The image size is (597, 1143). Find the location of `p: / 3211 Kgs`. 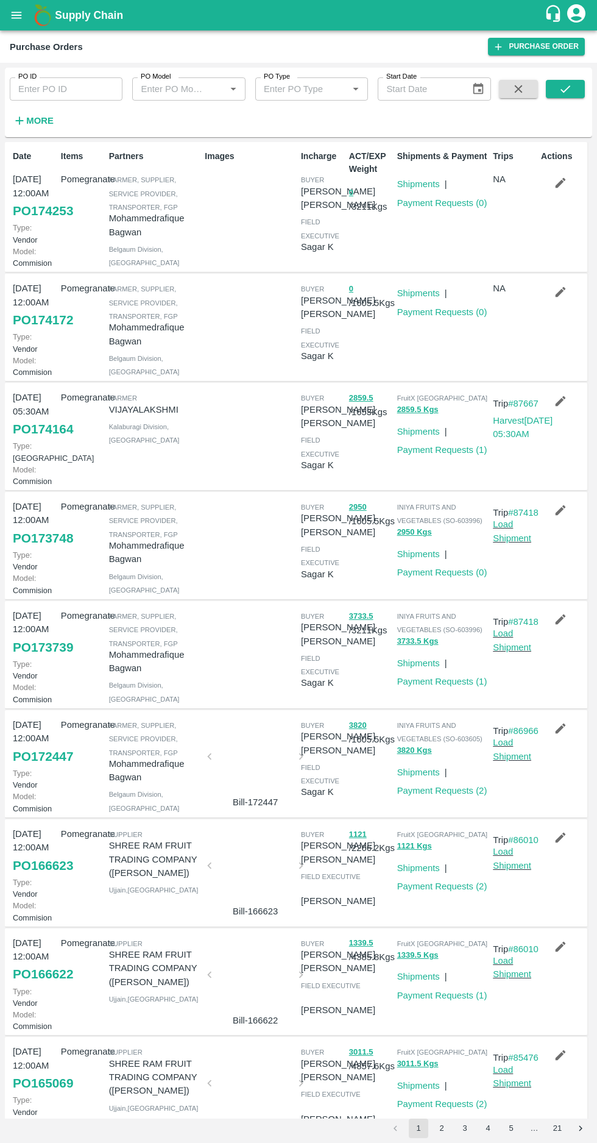

p: / 3211 Kgs is located at coordinates (371, 623).